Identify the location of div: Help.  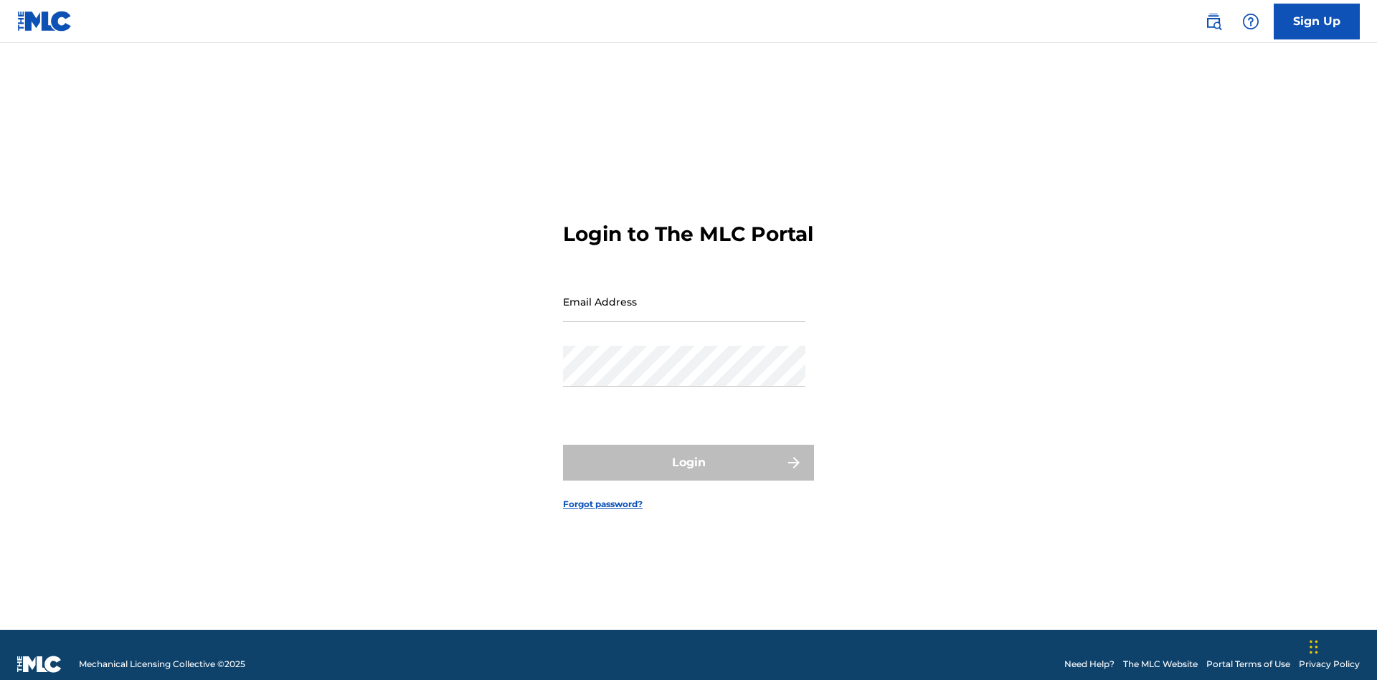
(1250, 22).